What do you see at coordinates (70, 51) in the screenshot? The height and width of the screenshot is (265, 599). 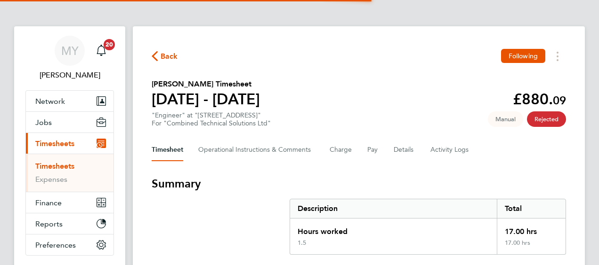 I see `span: MY` at bounding box center [70, 51].